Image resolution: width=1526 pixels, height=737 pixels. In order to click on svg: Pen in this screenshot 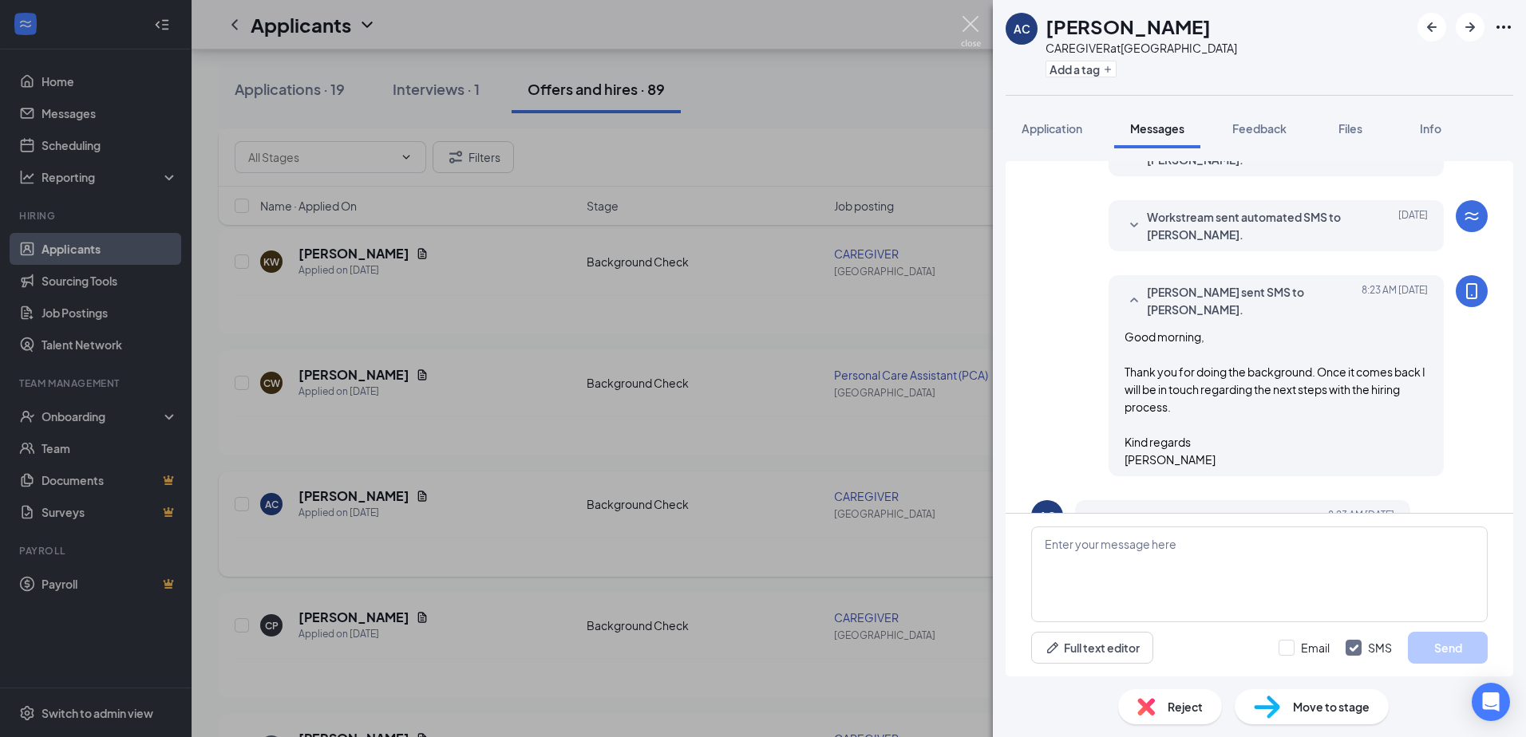, I will do `click(1053, 648)`.